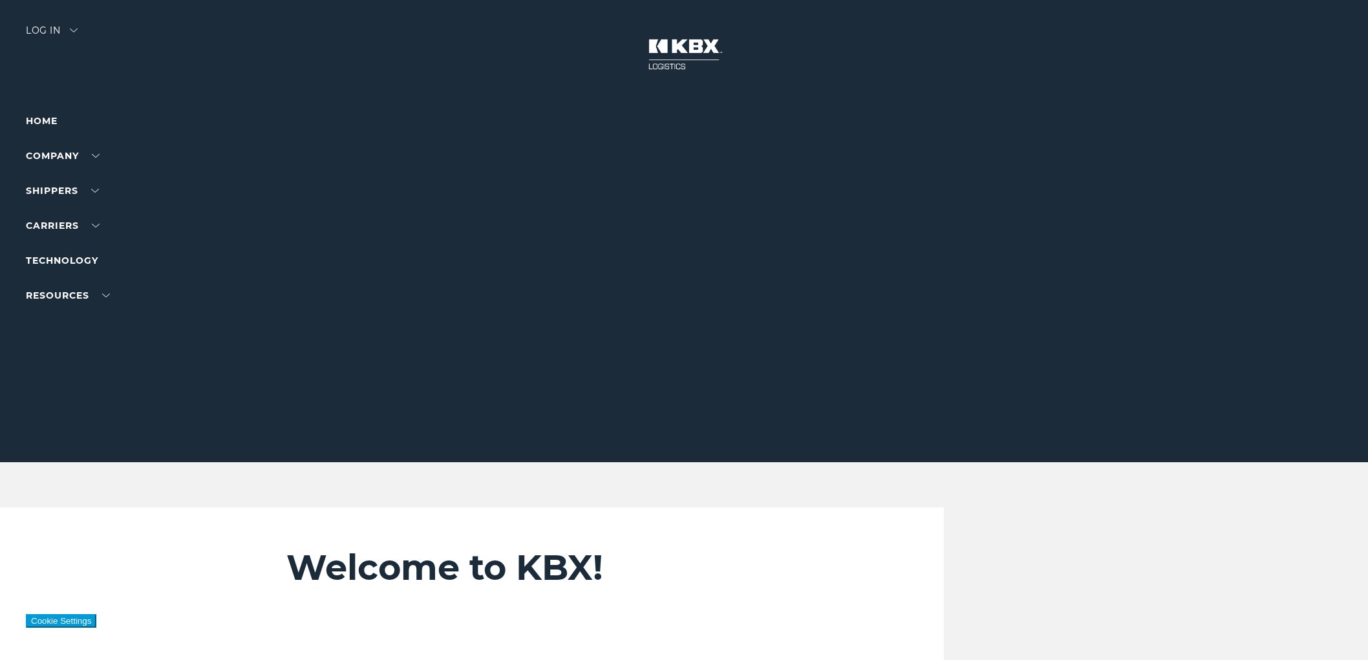 The width and height of the screenshot is (1368, 660). I want to click on a: Company, so click(63, 156).